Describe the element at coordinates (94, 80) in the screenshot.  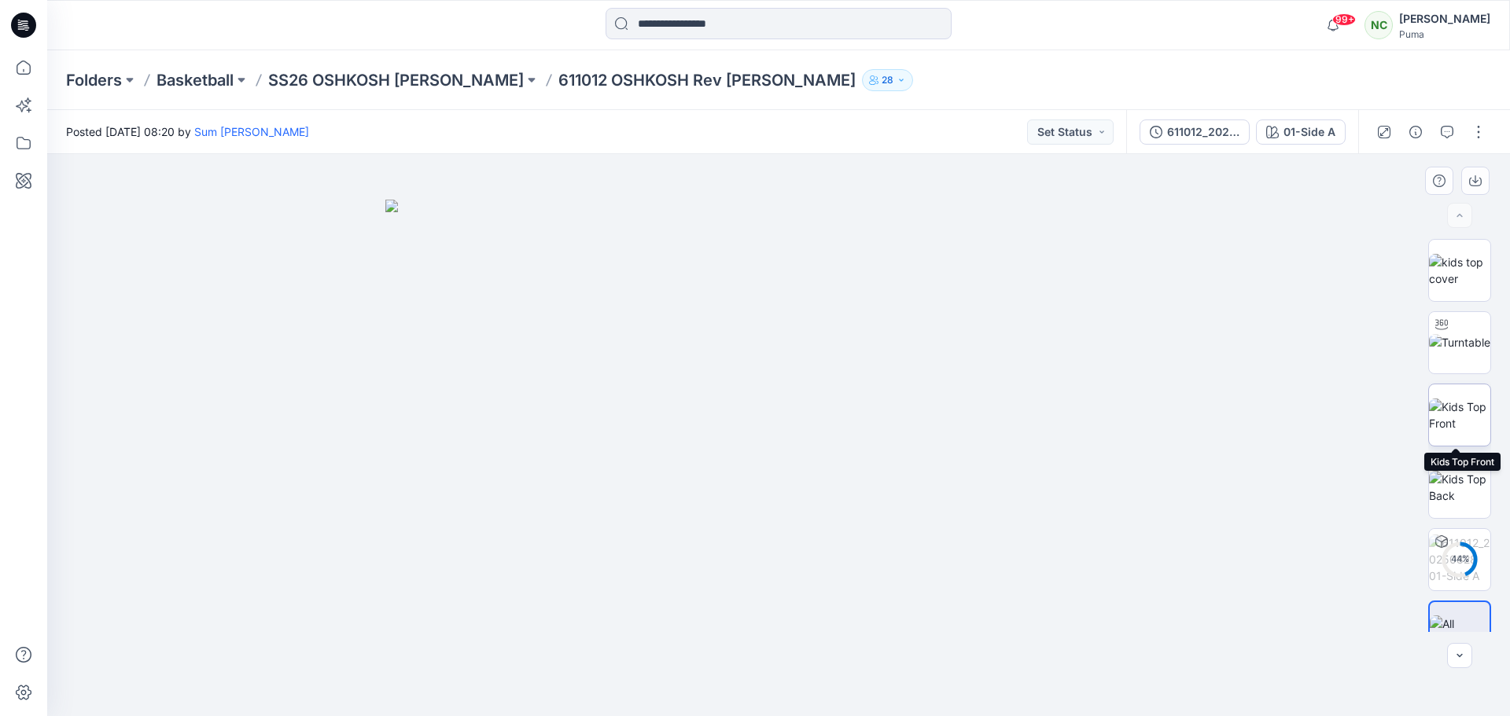
I see `a: Folders` at that location.